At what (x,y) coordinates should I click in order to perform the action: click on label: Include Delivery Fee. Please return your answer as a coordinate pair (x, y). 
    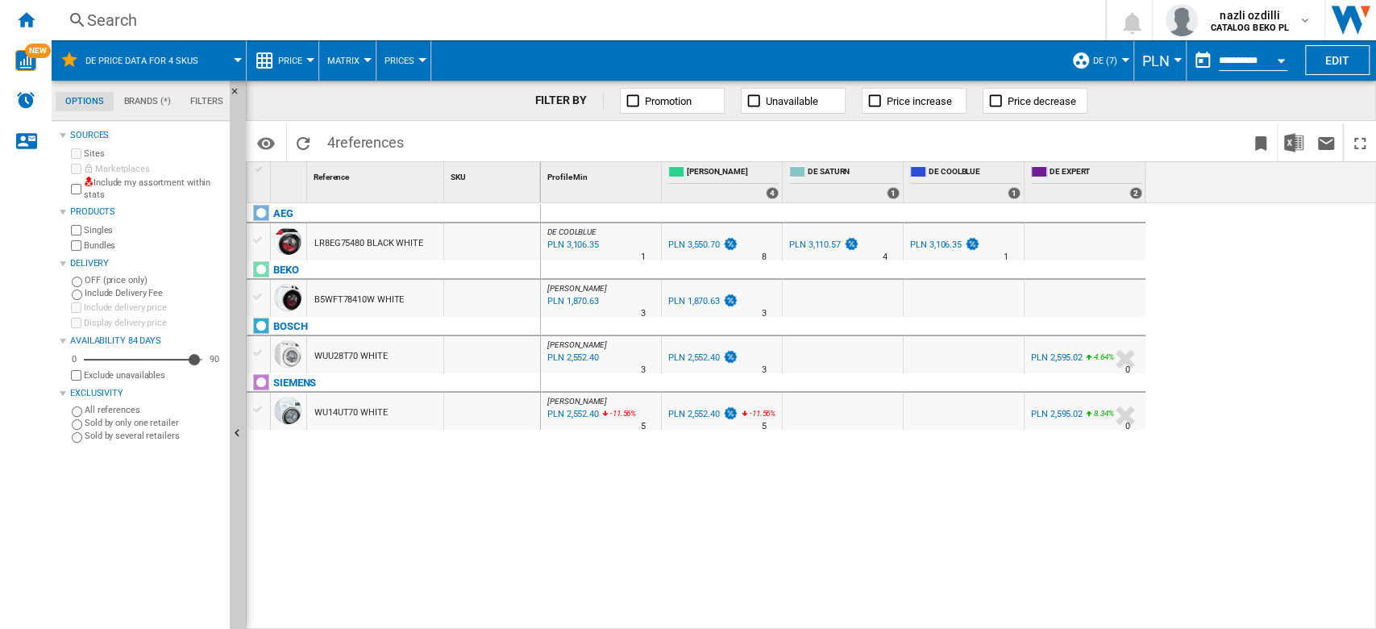
    Looking at the image, I should click on (154, 293).